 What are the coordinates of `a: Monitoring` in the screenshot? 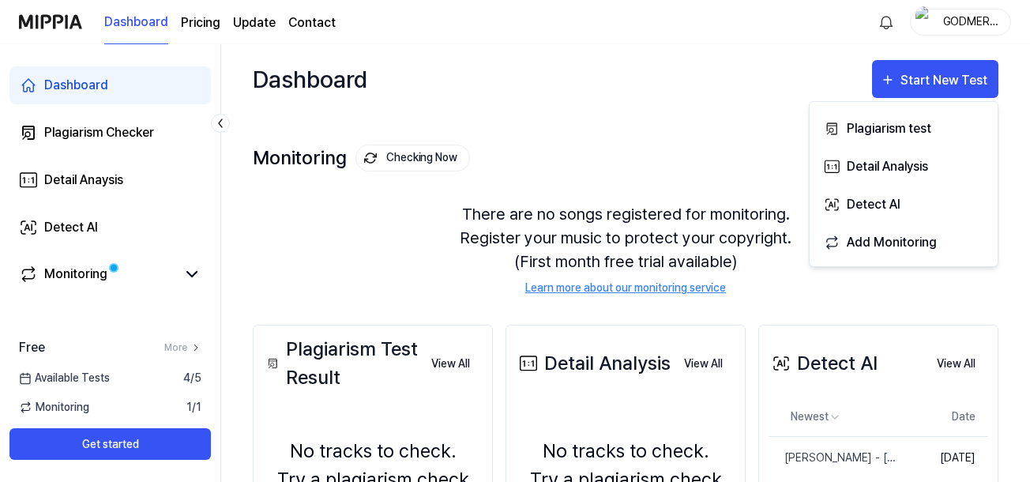 It's located at (97, 274).